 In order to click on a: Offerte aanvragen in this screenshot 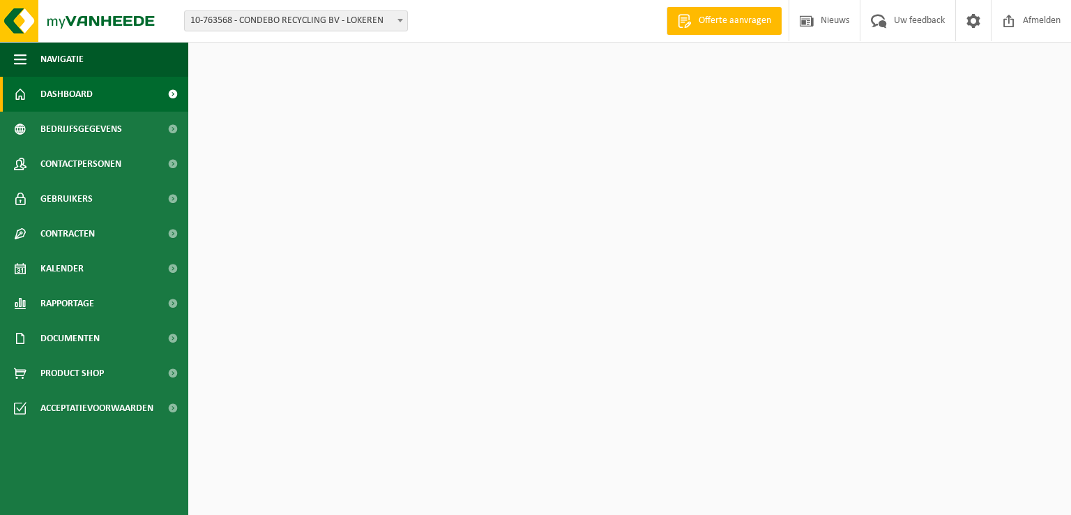, I will do `click(724, 21)`.